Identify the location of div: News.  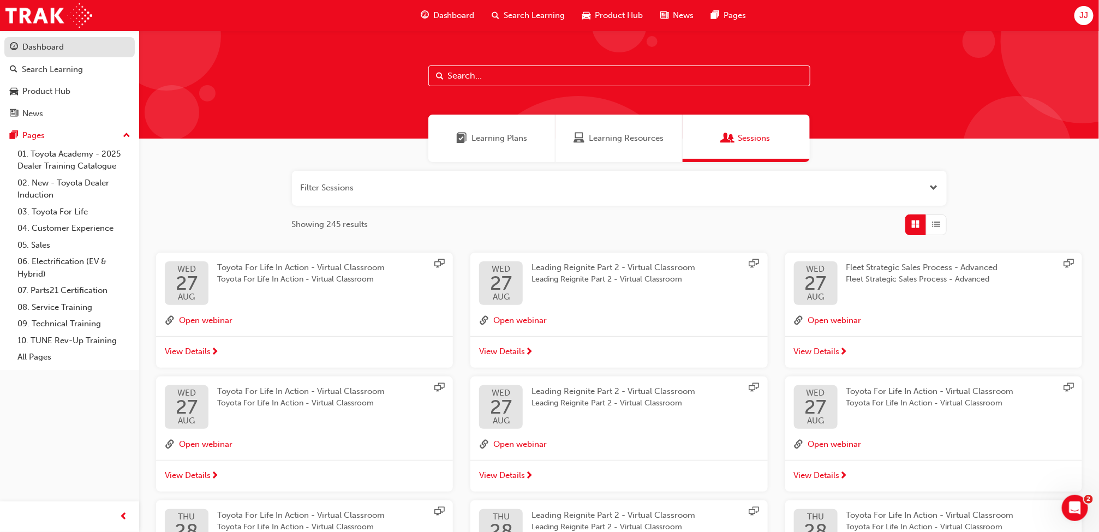
(33, 113).